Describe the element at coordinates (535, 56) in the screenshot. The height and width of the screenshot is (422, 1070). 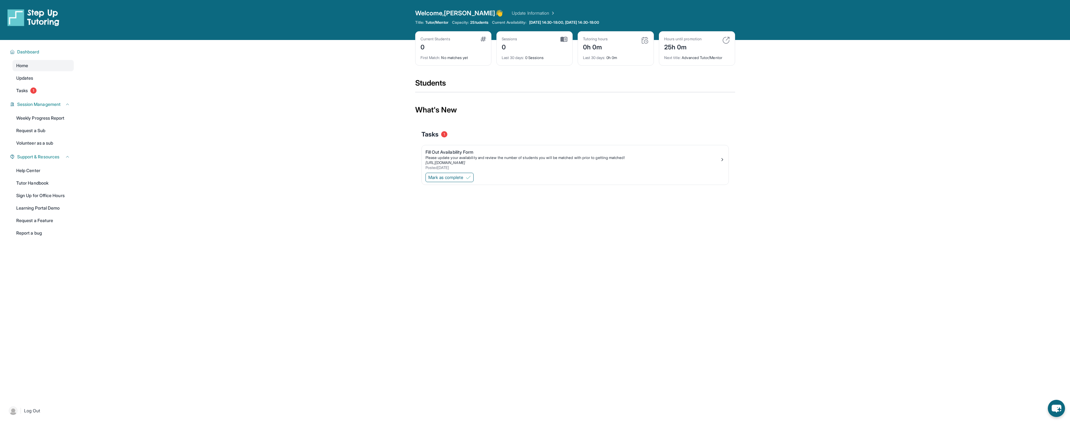
I see `div: 0 Sessions` at that location.